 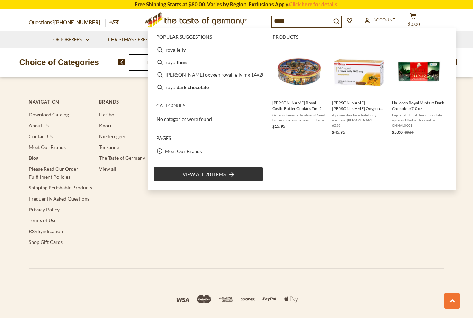 I want to click on b: thins, so click(x=182, y=62).